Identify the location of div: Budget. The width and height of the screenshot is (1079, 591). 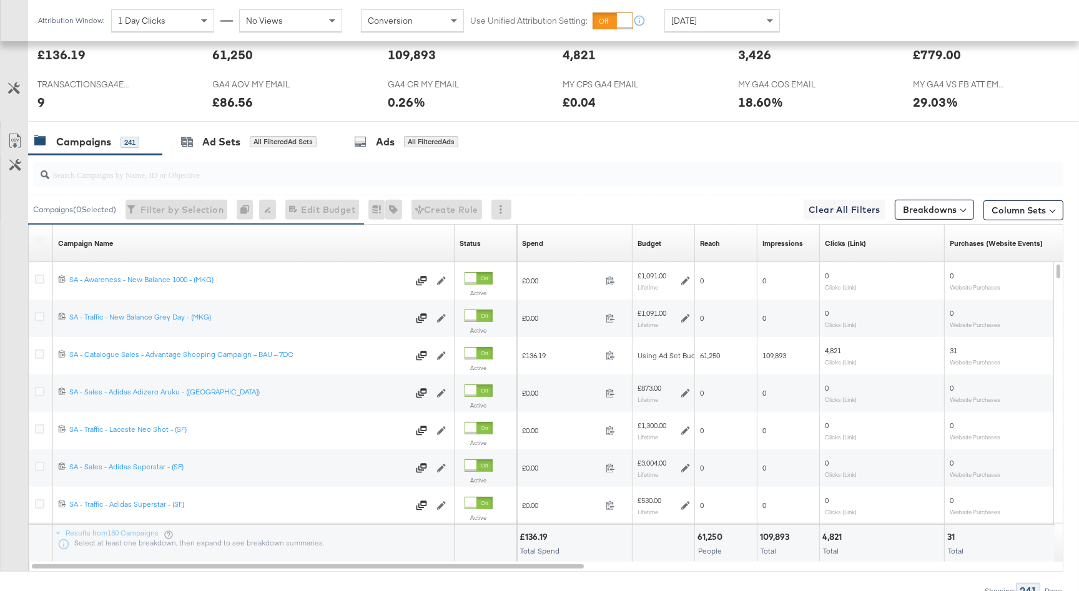
(650, 244).